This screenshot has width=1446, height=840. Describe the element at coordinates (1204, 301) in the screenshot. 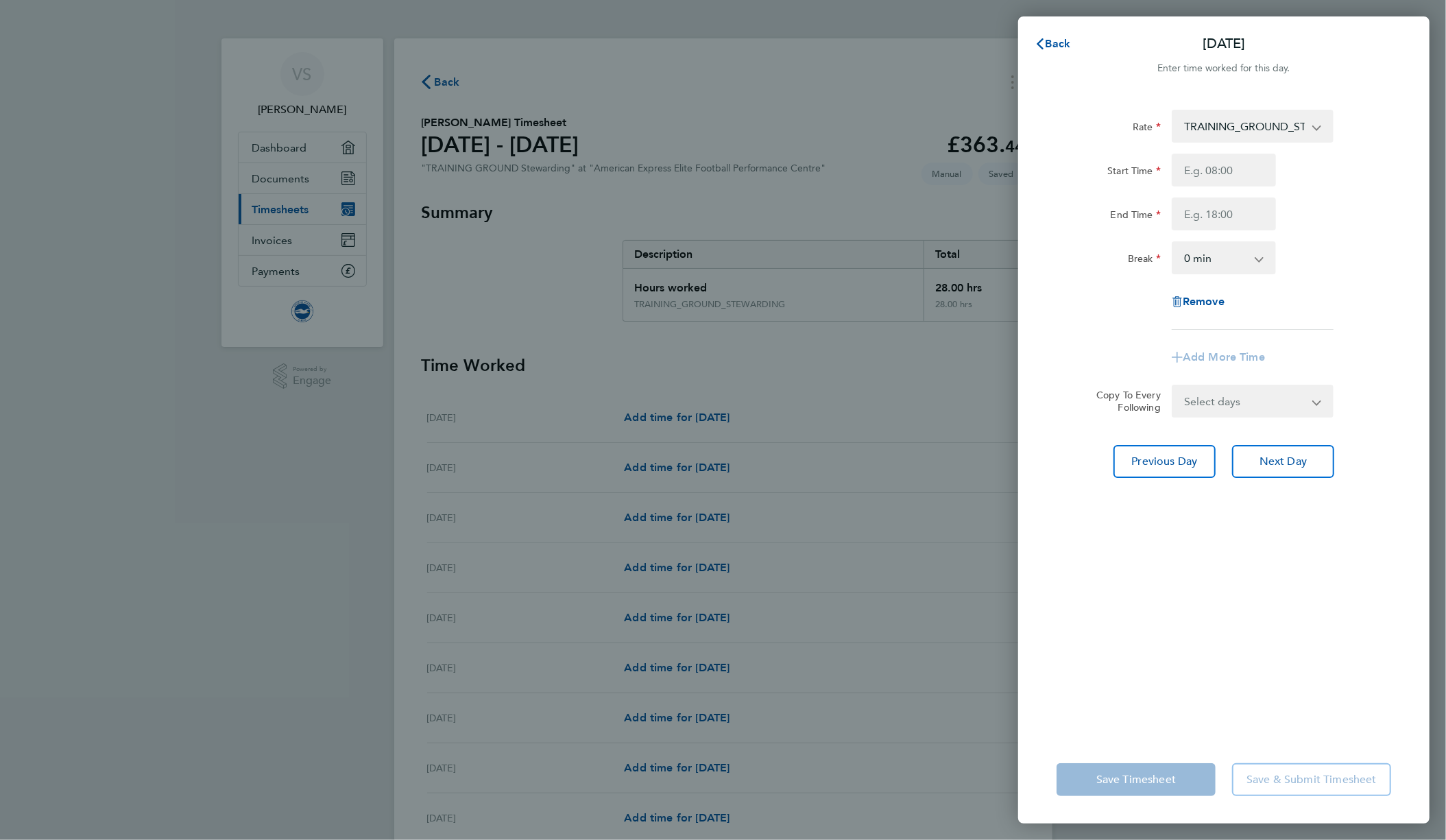

I see `span: Remove` at that location.